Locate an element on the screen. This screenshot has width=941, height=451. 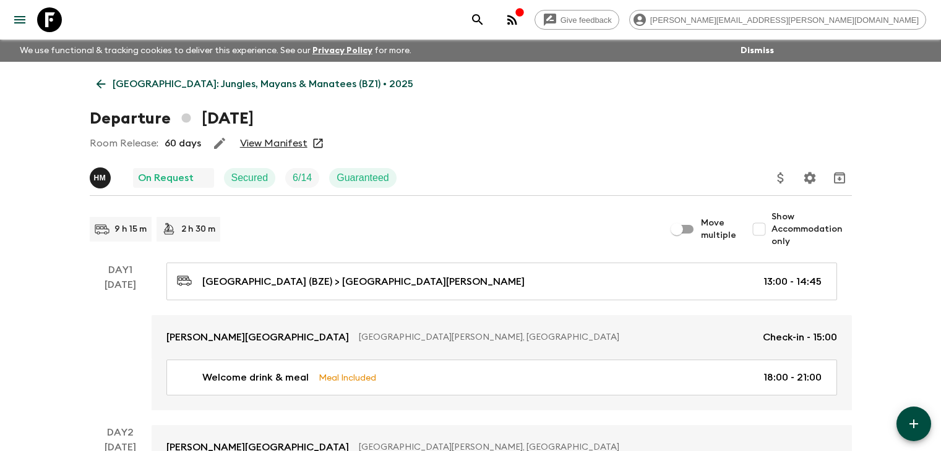
span: Give feedback is located at coordinates (586, 20).